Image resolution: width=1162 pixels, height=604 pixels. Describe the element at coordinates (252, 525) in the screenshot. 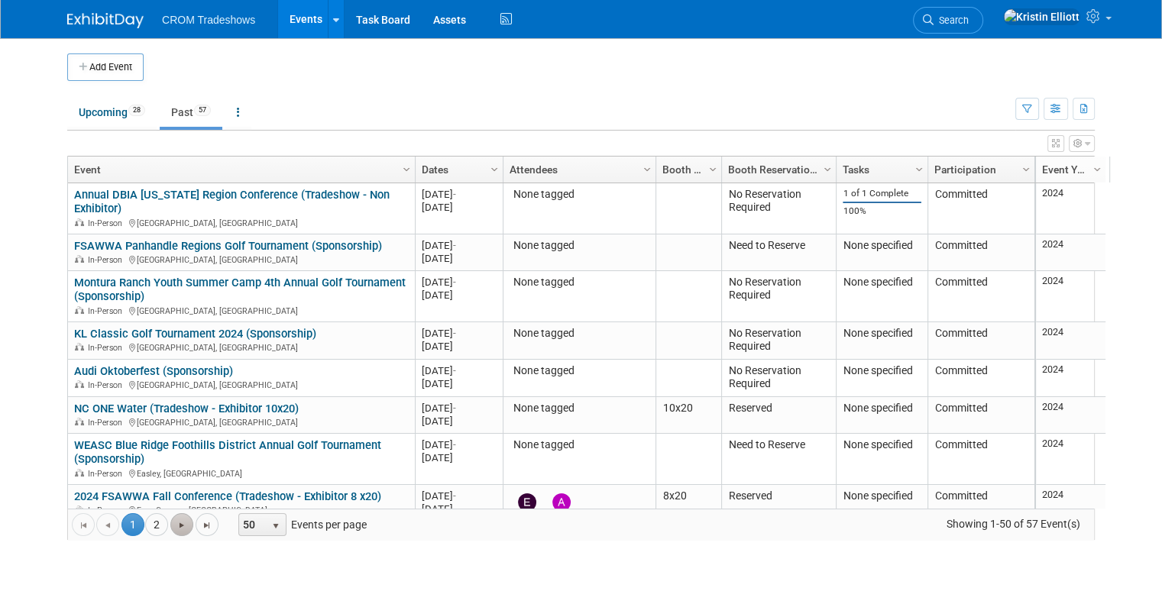

I see `span: 50` at that location.